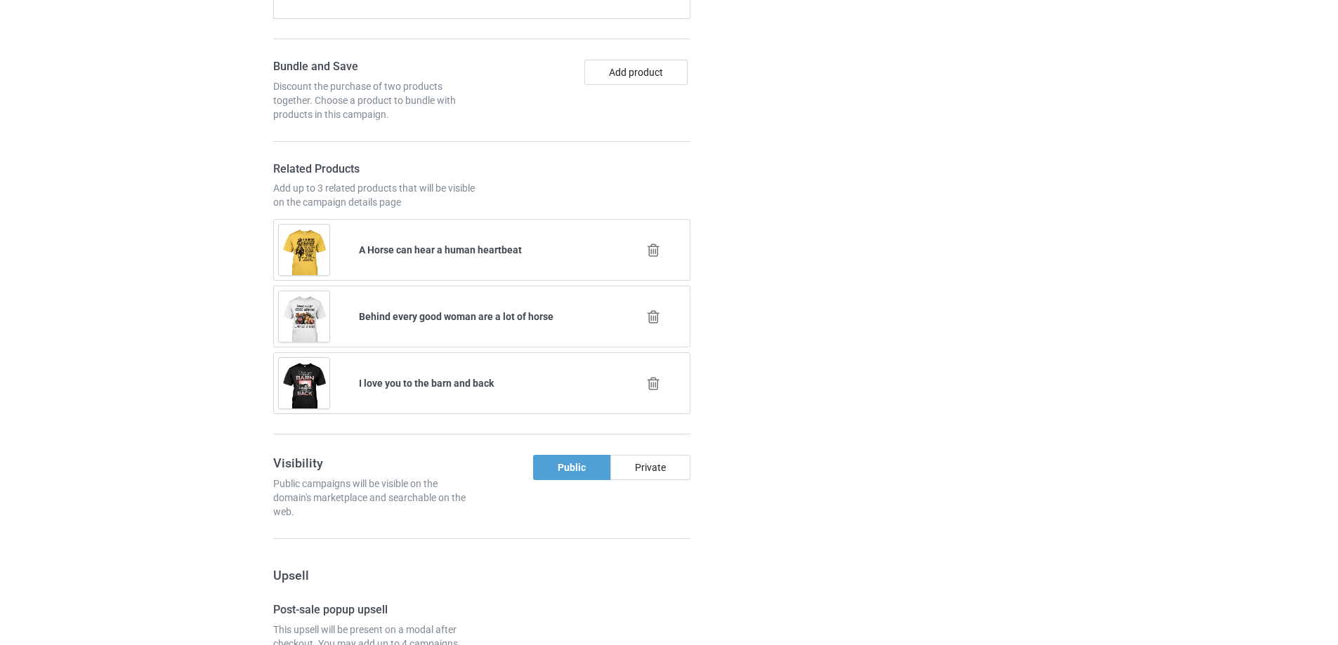 The image size is (1338, 645). I want to click on h3: Upsell, so click(482, 575).